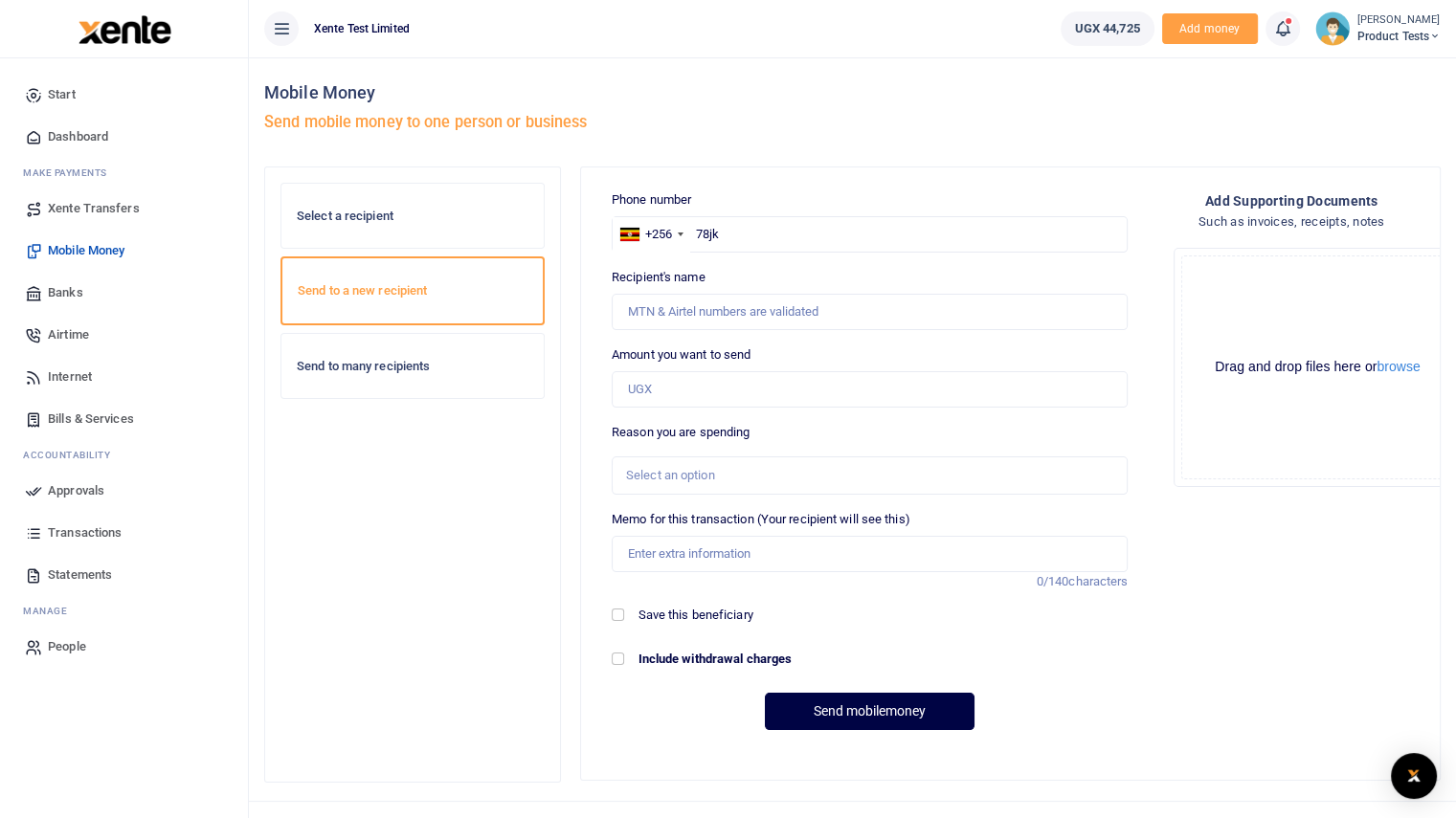 The height and width of the screenshot is (818, 1456). What do you see at coordinates (124, 292) in the screenshot?
I see `a: Banks` at bounding box center [124, 292].